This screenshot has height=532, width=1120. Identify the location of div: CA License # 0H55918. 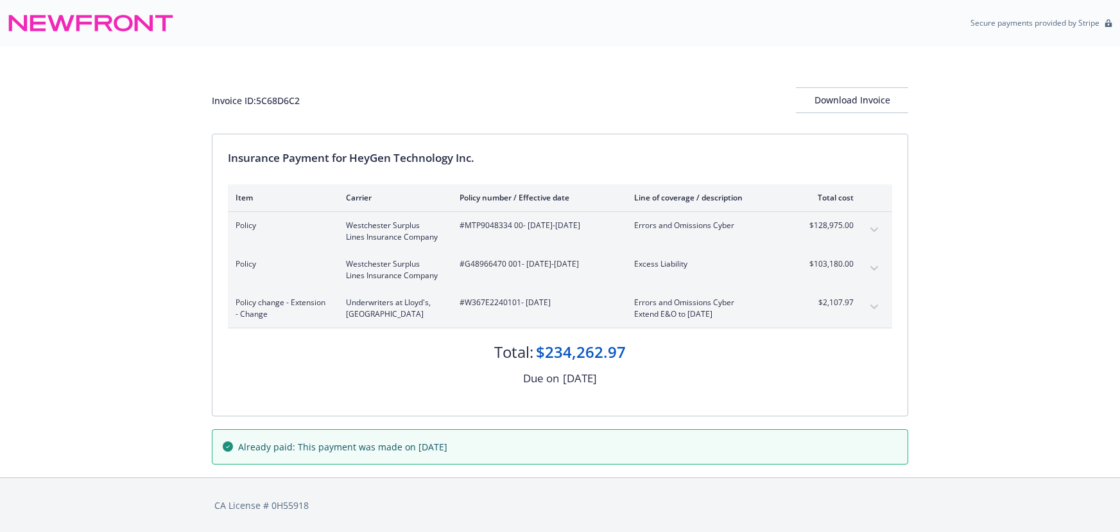
(560, 505).